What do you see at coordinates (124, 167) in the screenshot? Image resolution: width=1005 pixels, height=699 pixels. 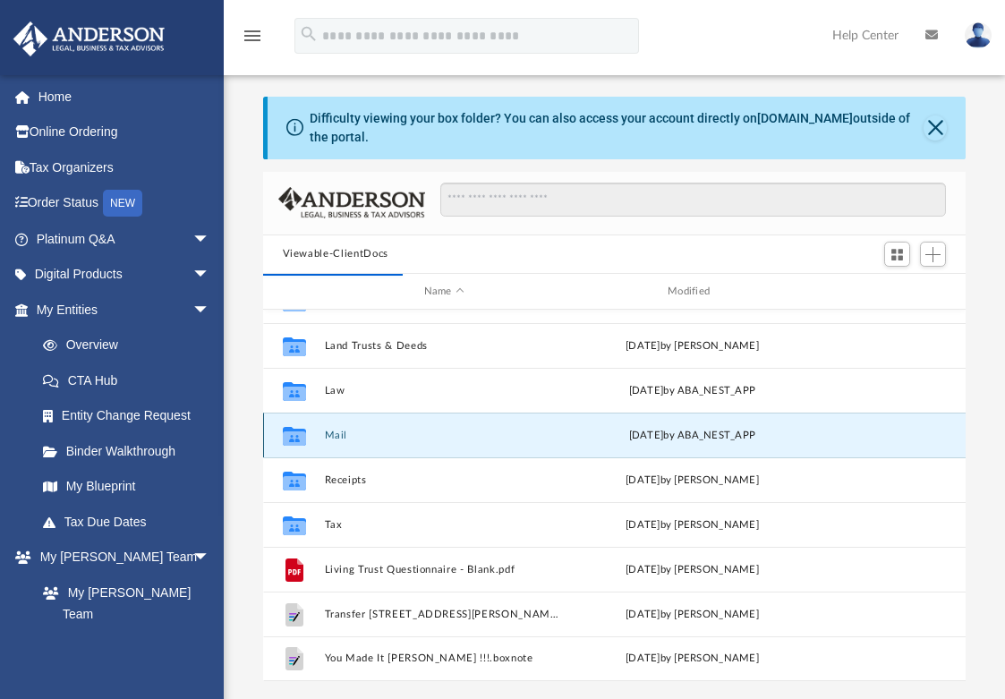 I see `a: Tax Organizers` at bounding box center [124, 167].